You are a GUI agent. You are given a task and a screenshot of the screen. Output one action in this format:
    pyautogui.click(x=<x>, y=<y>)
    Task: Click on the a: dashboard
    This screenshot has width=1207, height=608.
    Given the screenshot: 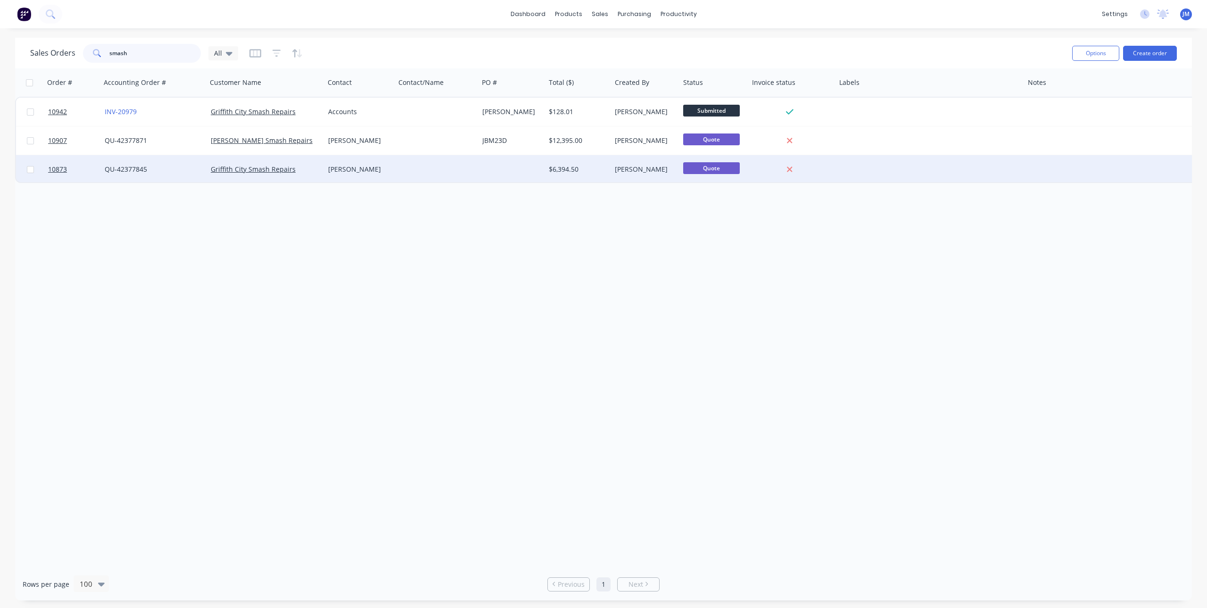 What is the action you would take?
    pyautogui.click(x=528, y=14)
    